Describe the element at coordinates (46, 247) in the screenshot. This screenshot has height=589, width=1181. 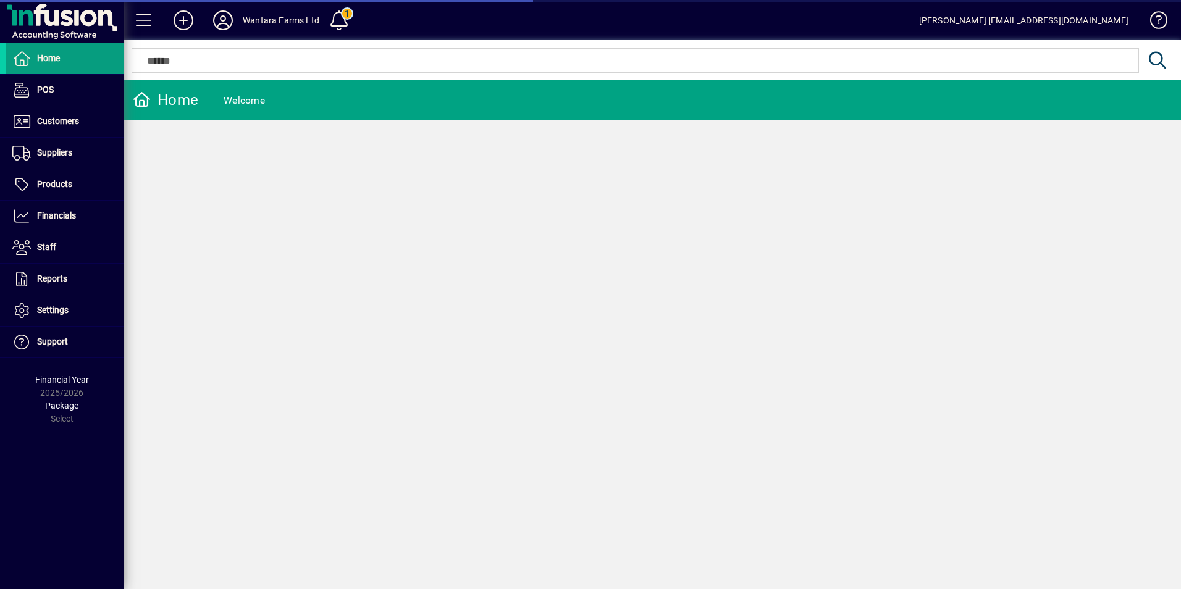
I see `span: Staff` at that location.